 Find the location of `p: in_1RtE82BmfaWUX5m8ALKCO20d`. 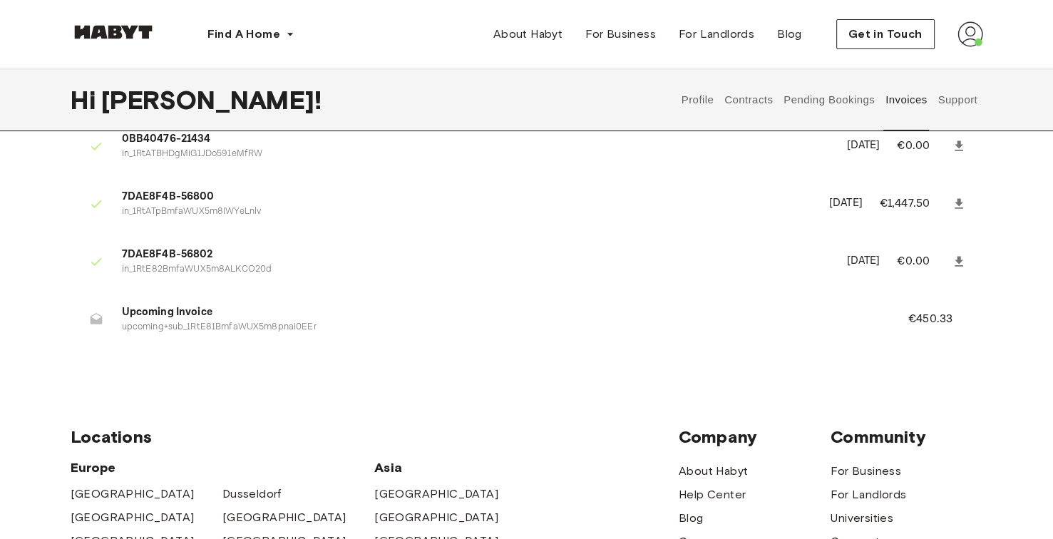

p: in_1RtE82BmfaWUX5m8ALKCO20d is located at coordinates (476, 269).